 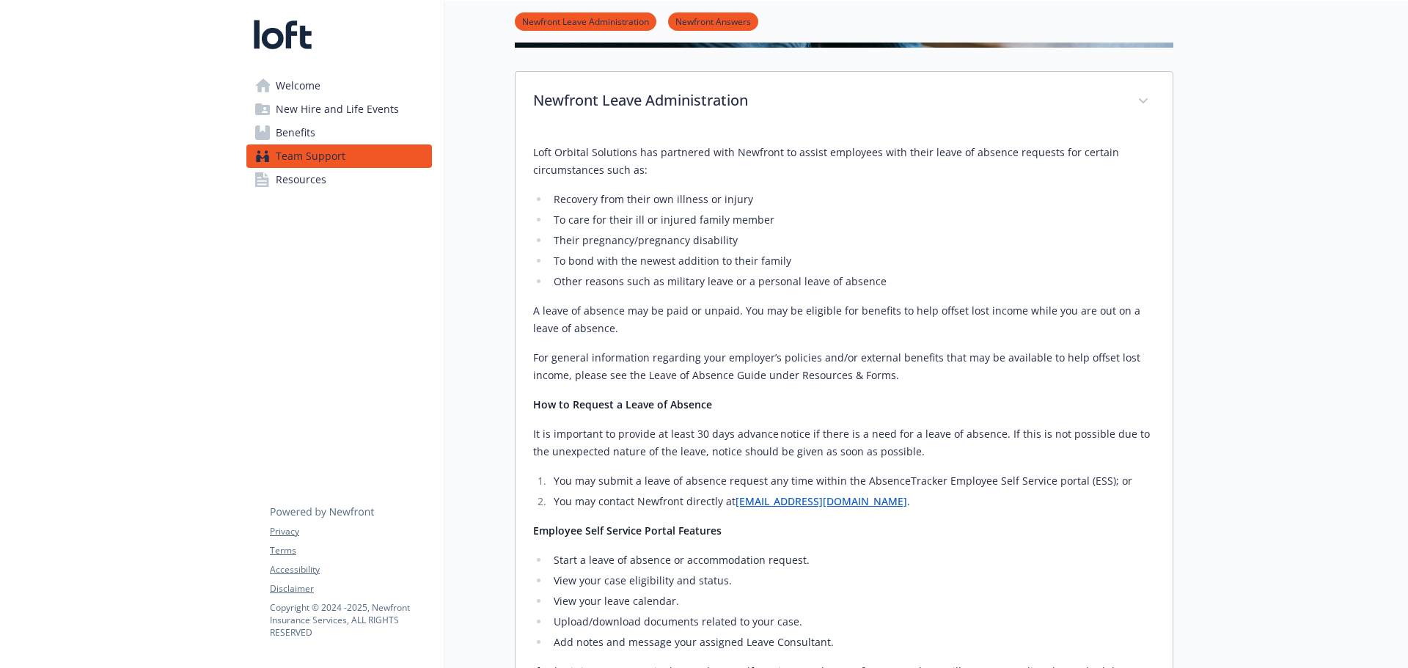 What do you see at coordinates (844, 161) in the screenshot?
I see `p: Loft Orbital Solutions has partnered with Newfront to assist employees with their leave of absenc...` at bounding box center [844, 161].